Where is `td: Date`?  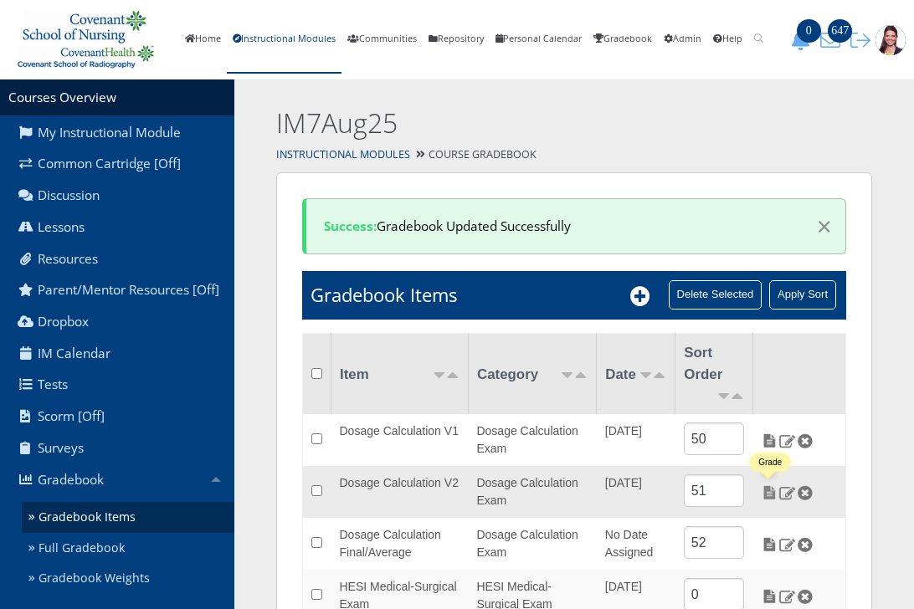
td: Date is located at coordinates (636, 374).